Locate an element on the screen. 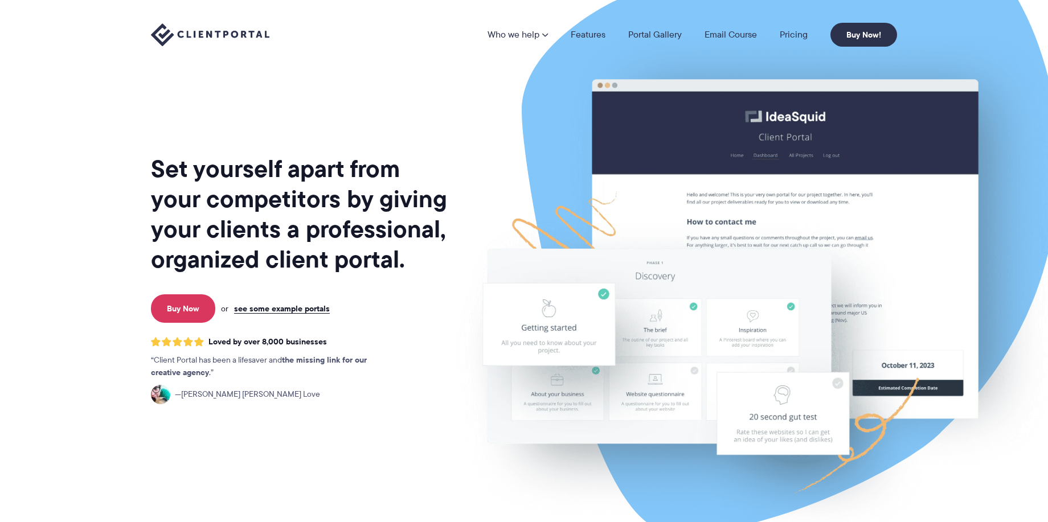 This screenshot has width=1048, height=522. a: Buy Now is located at coordinates (183, 309).